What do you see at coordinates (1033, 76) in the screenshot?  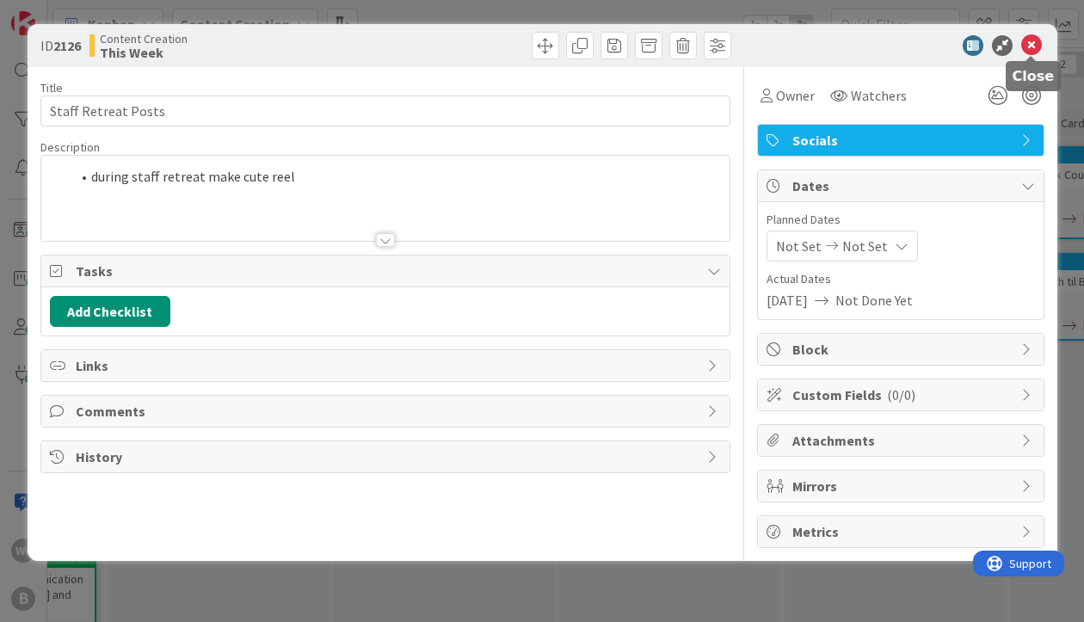 I see `h5: Close` at bounding box center [1033, 76].